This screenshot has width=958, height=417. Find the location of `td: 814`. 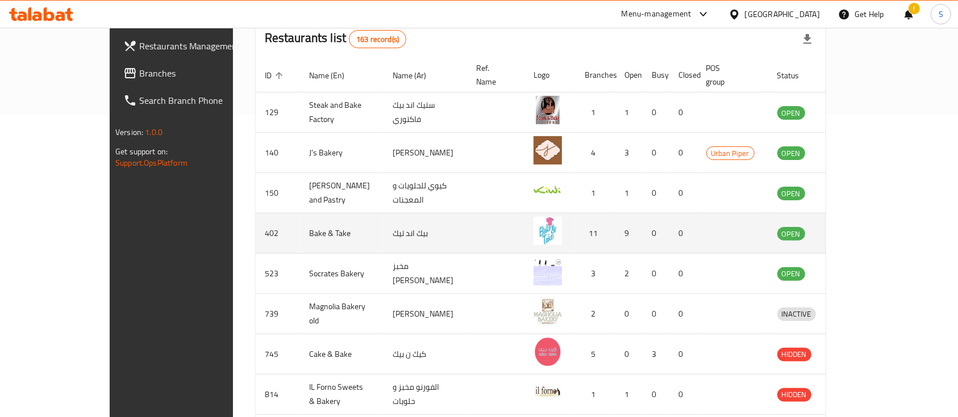

td: 814 is located at coordinates (278, 395).